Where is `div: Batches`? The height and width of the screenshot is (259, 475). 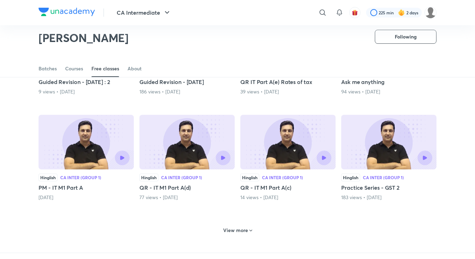
div: Batches is located at coordinates (48, 69).